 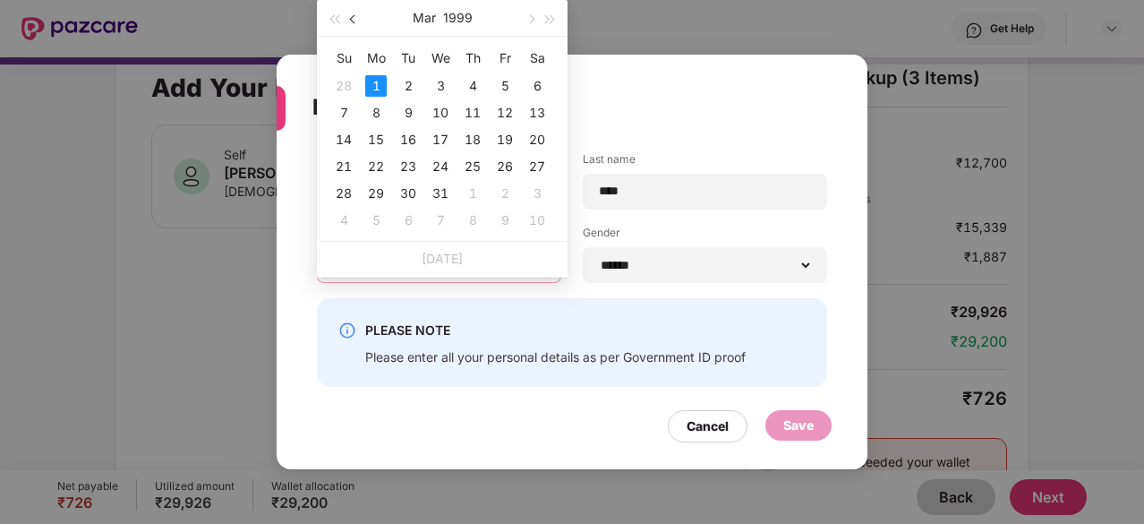 What do you see at coordinates (473, 140) in the screenshot?
I see `td: 1999-03-18` at bounding box center [473, 140].